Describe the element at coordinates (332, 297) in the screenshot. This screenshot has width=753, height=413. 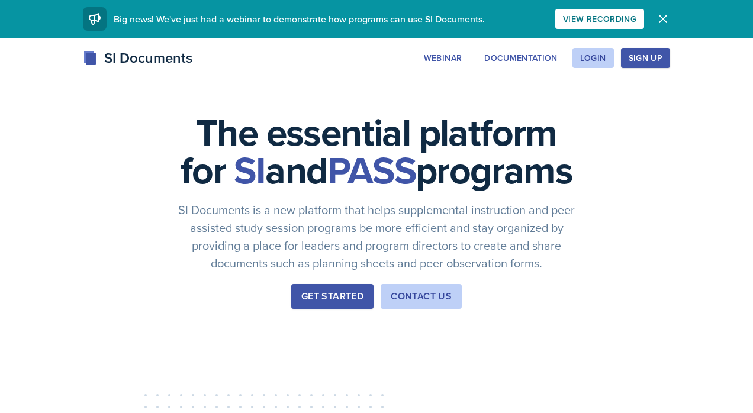
I see `div: Get Started` at that location.